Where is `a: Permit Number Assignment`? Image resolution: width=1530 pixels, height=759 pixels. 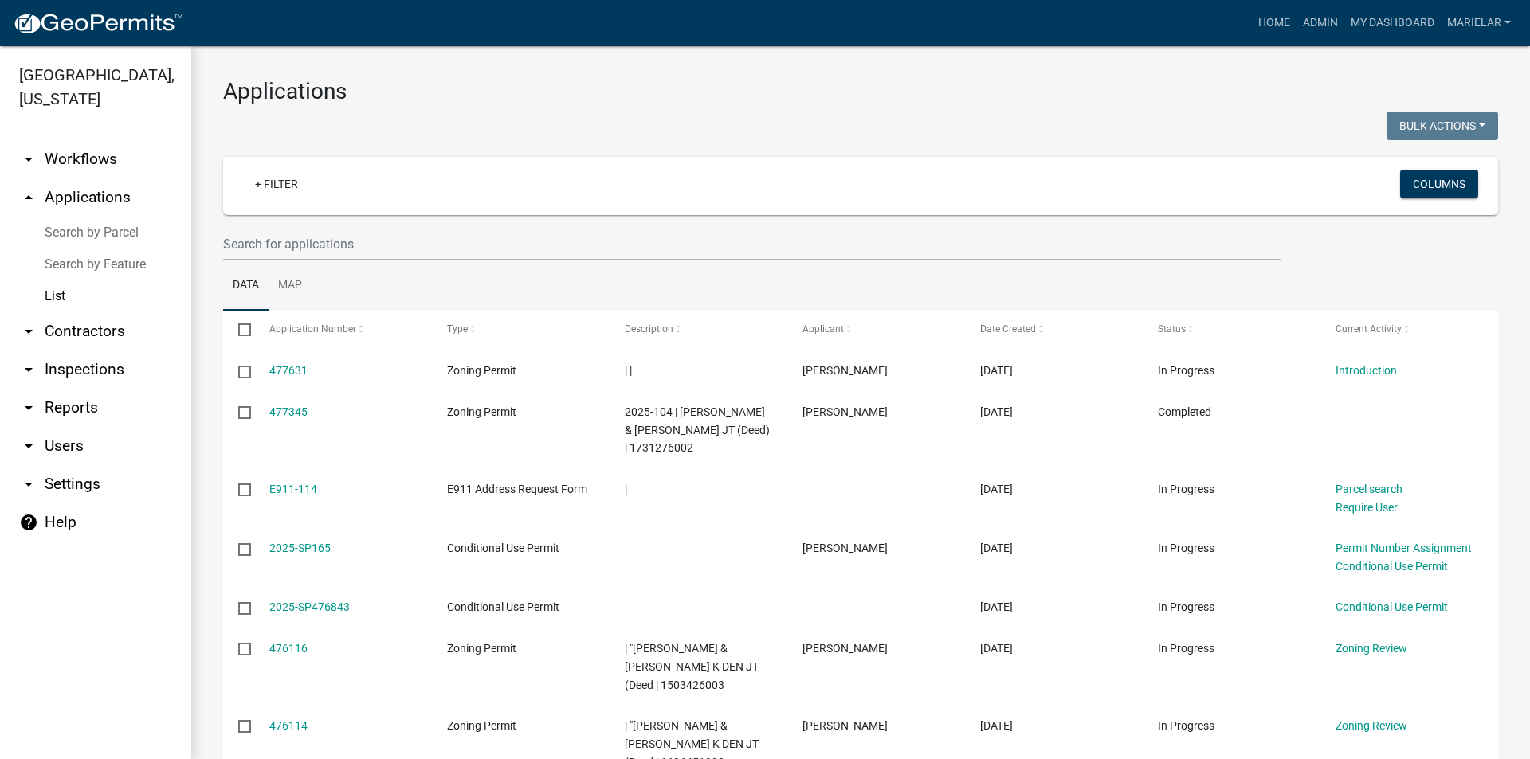
a: Permit Number Assignment is located at coordinates (1403, 548).